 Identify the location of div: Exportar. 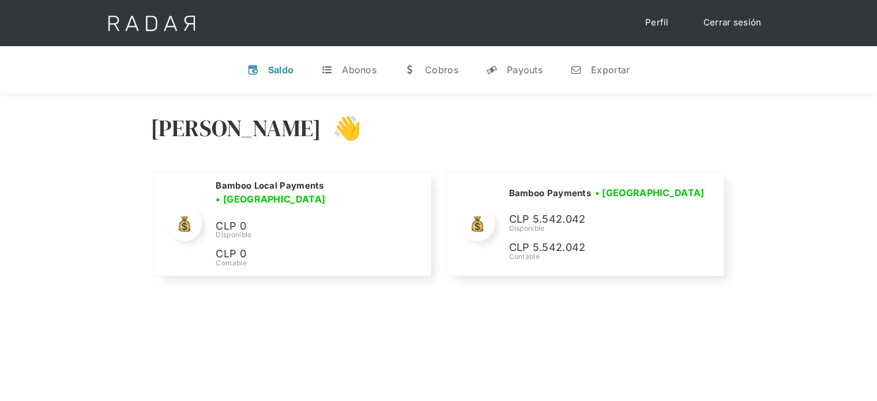
(610, 70).